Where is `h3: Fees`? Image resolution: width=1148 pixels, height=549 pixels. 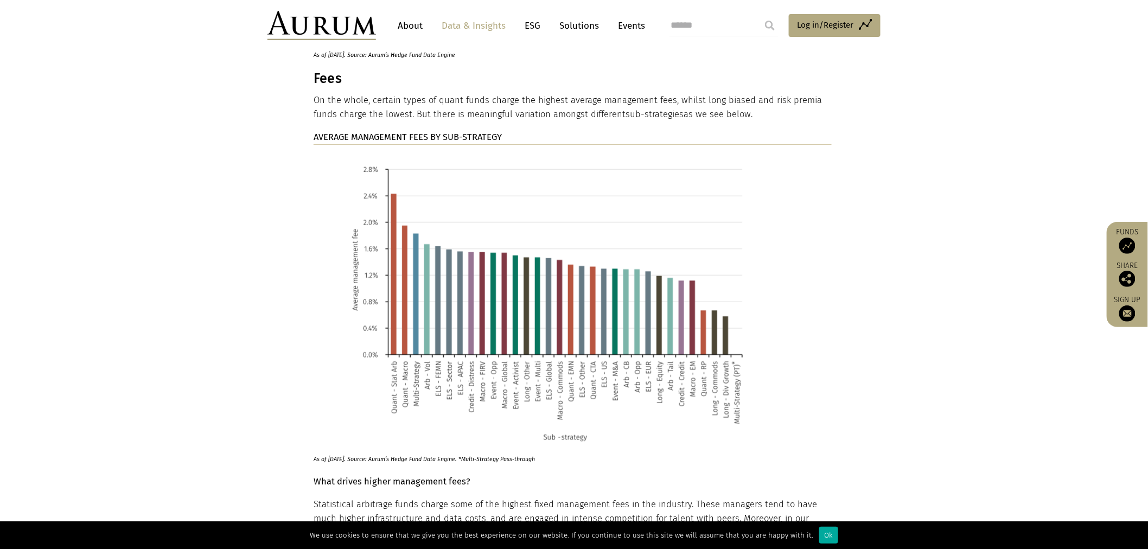 h3: Fees is located at coordinates (573, 79).